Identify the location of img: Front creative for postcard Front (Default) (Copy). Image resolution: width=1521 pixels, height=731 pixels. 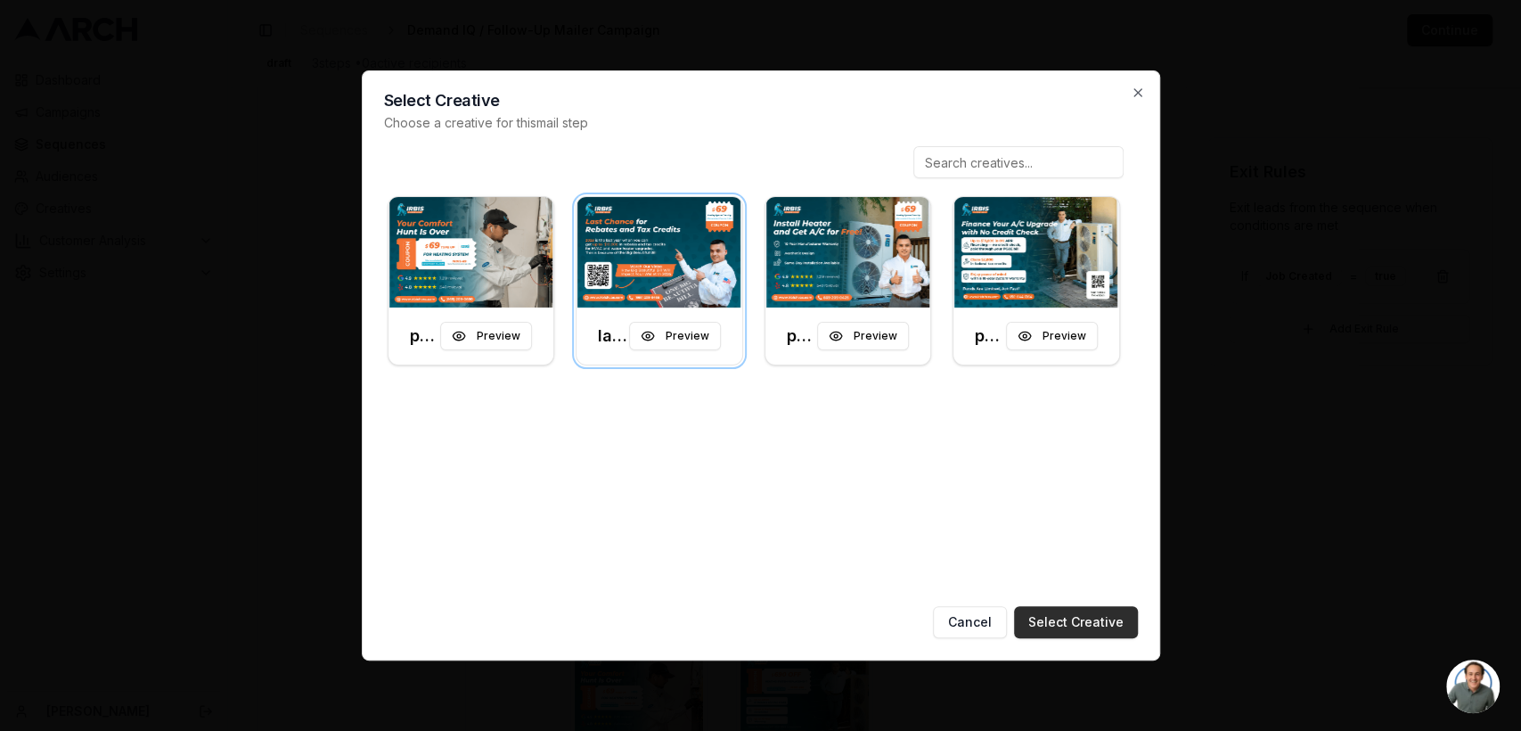
(848, 252).